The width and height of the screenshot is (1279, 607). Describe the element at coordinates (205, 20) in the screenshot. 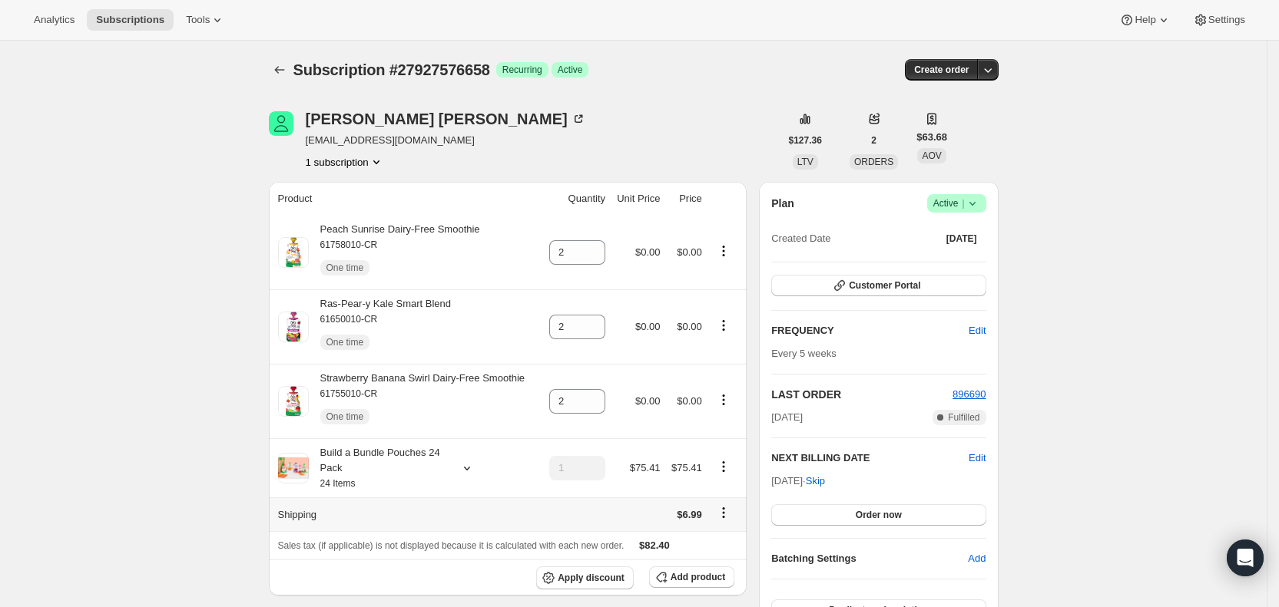

I see `button: Tools` at that location.